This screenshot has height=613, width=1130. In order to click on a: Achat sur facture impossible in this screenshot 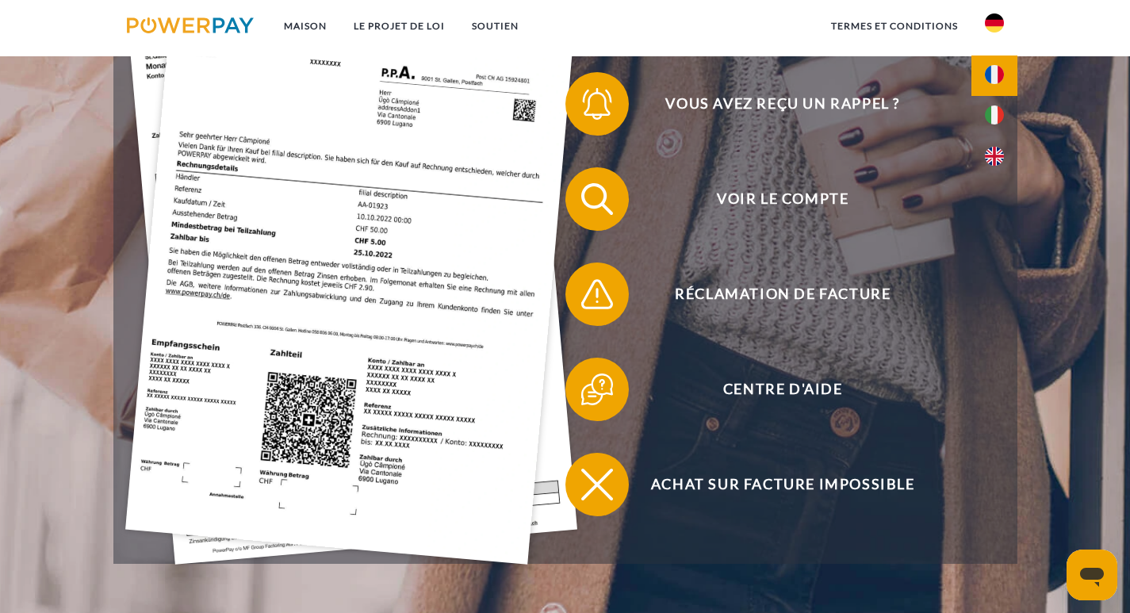, I will do `click(771, 484)`.